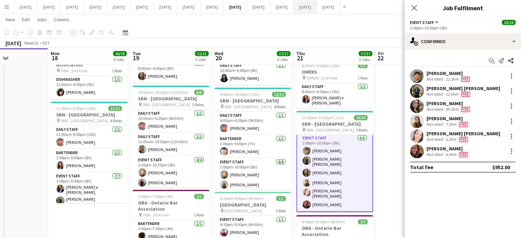  Describe the element at coordinates (321, 65) in the screenshot. I see `span: 8:00am-6:00pm (10h)` at that location.